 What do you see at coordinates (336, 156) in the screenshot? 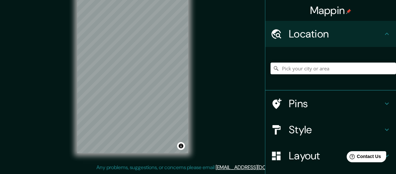
I see `h4: Layout` at bounding box center [336, 156].